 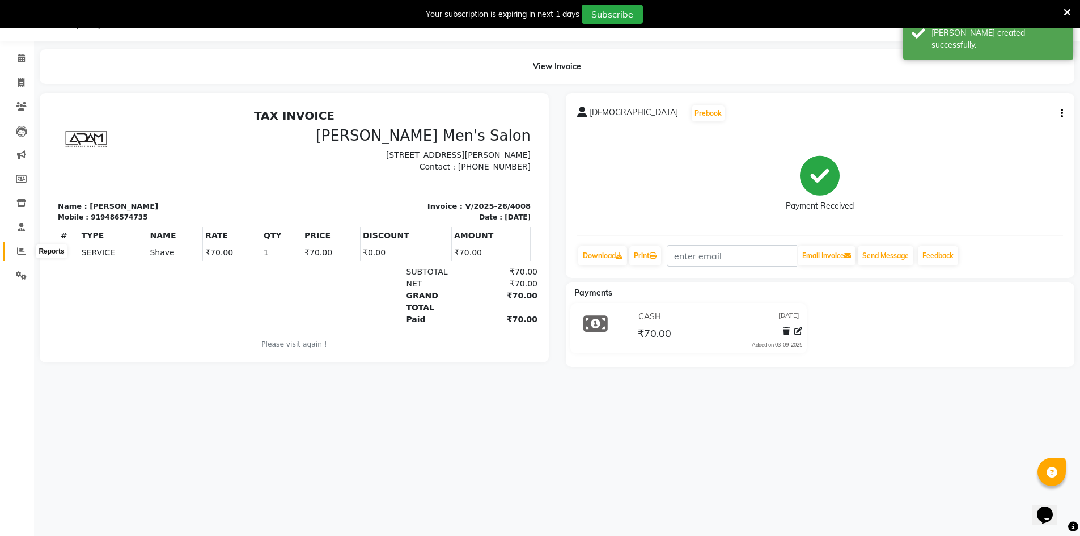 I want to click on div: Added on 03-09-2025, so click(x=777, y=345).